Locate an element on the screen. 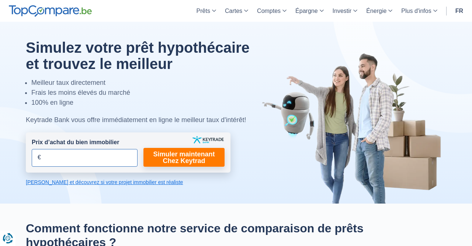 The height and width of the screenshot is (246, 472). li: 100% en ligne is located at coordinates (149, 103).